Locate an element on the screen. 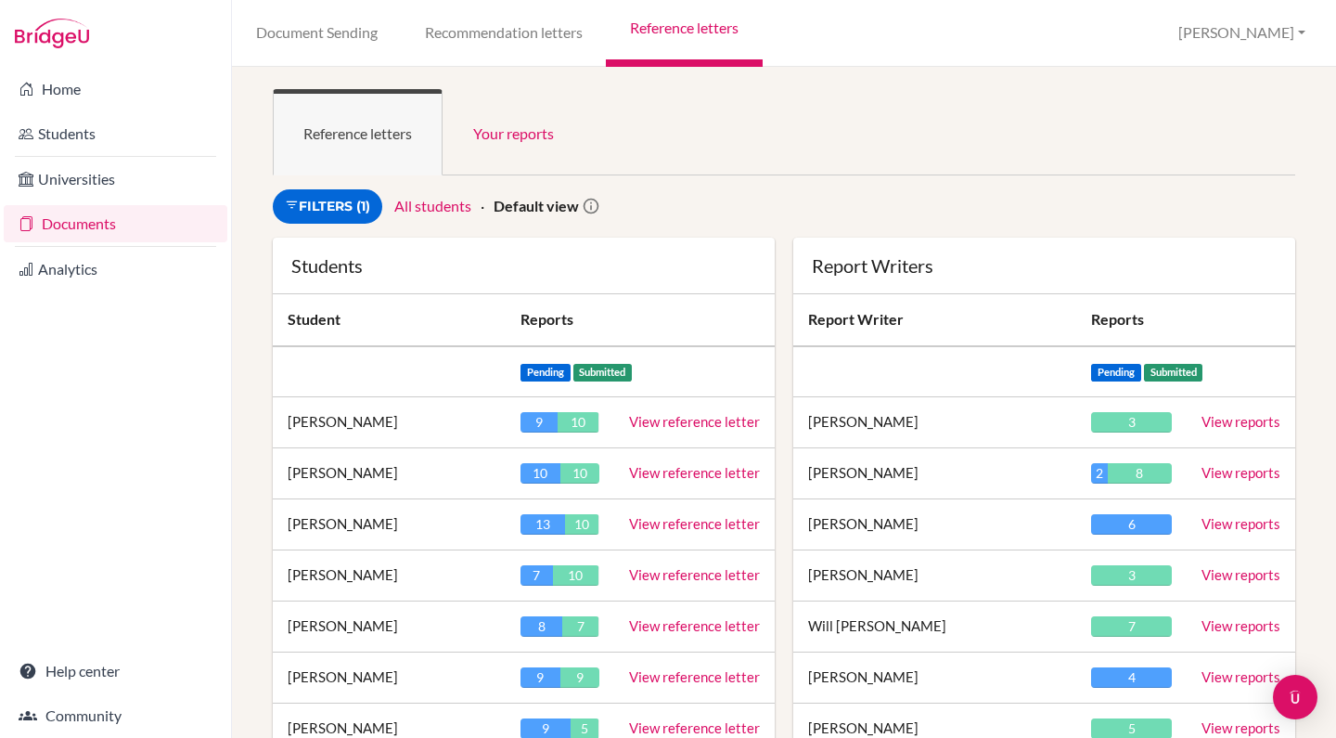  a: Your reports is located at coordinates (513, 132).